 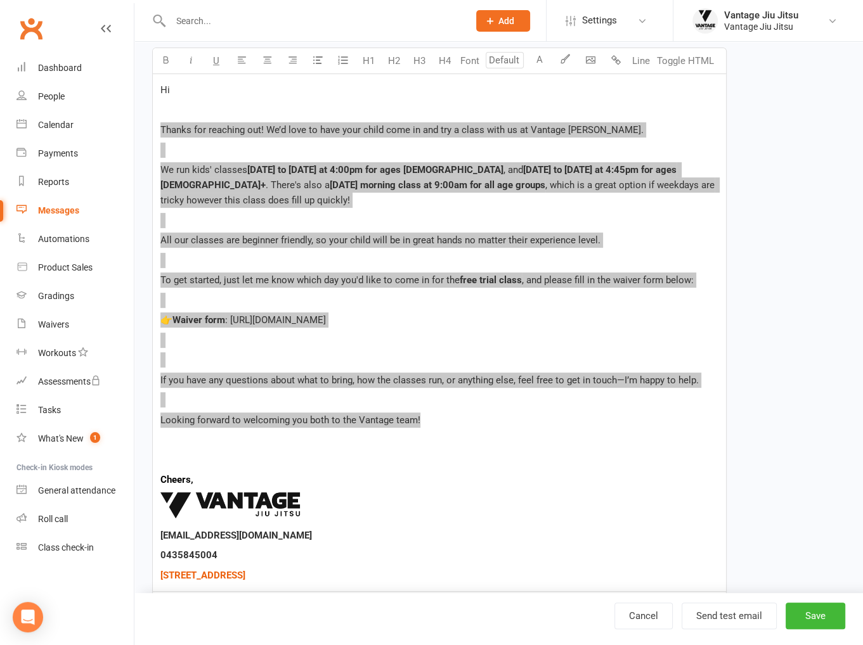 I want to click on span: Add, so click(x=506, y=21).